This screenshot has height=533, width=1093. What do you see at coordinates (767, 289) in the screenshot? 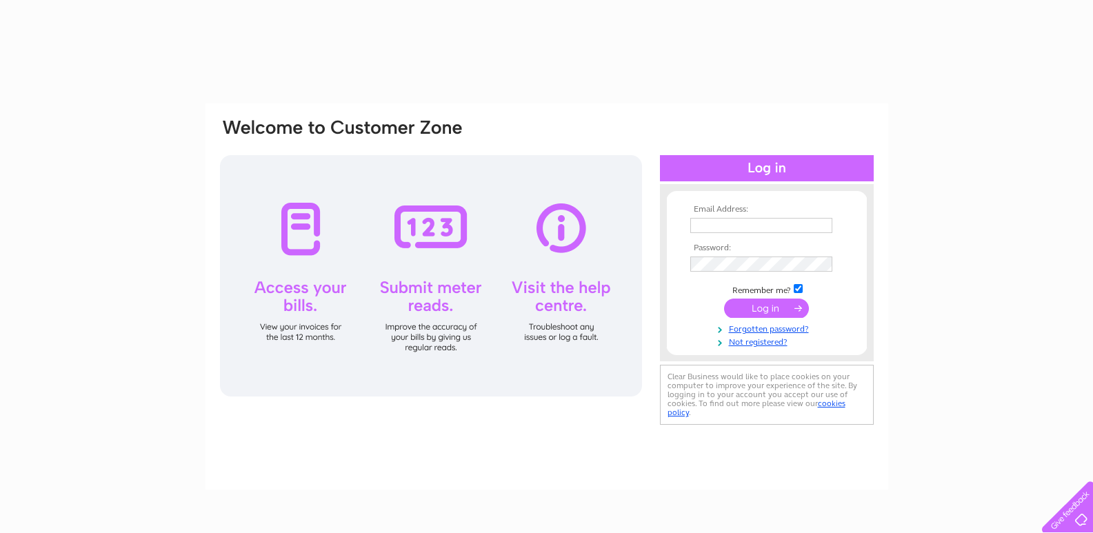
I see `td: Remember me?` at bounding box center [767, 289].